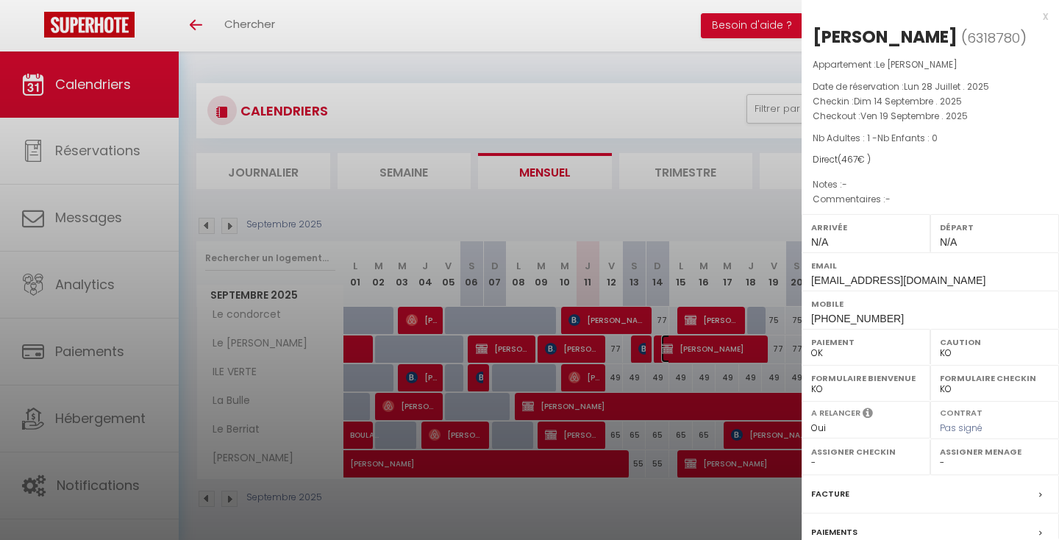 This screenshot has height=540, width=1059. What do you see at coordinates (930, 185) in the screenshot?
I see `p: Notes :` at bounding box center [930, 185].